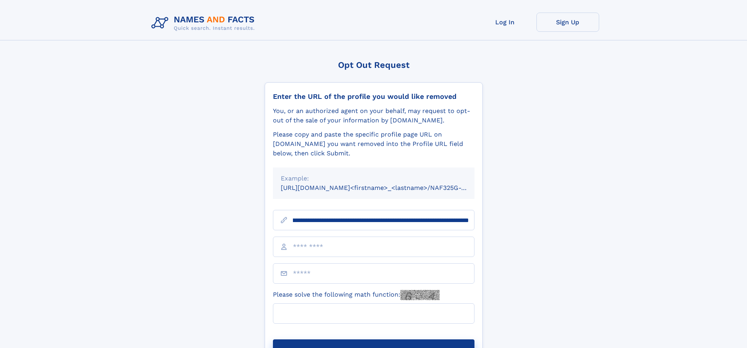  Describe the element at coordinates (374, 178) in the screenshot. I see `div: Example:` at that location.